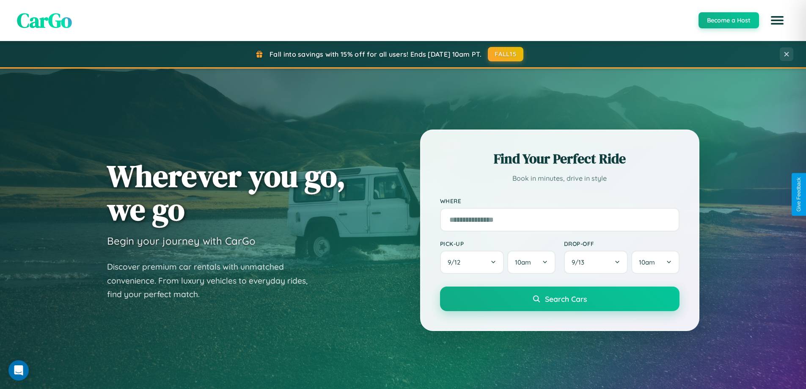  What do you see at coordinates (498, 243) in the screenshot?
I see `label: Pick-up` at bounding box center [498, 243].